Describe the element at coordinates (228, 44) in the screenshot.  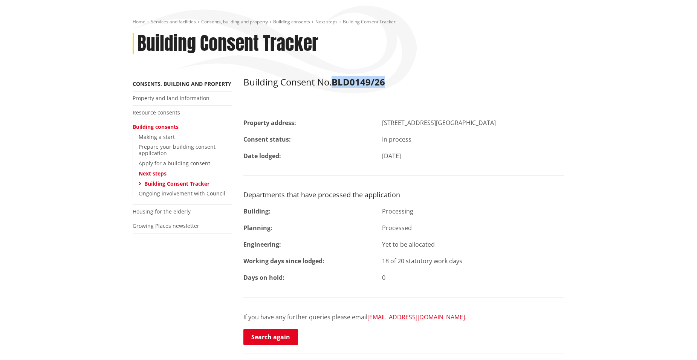
I see `h1: Building Consent Tracker` at that location.